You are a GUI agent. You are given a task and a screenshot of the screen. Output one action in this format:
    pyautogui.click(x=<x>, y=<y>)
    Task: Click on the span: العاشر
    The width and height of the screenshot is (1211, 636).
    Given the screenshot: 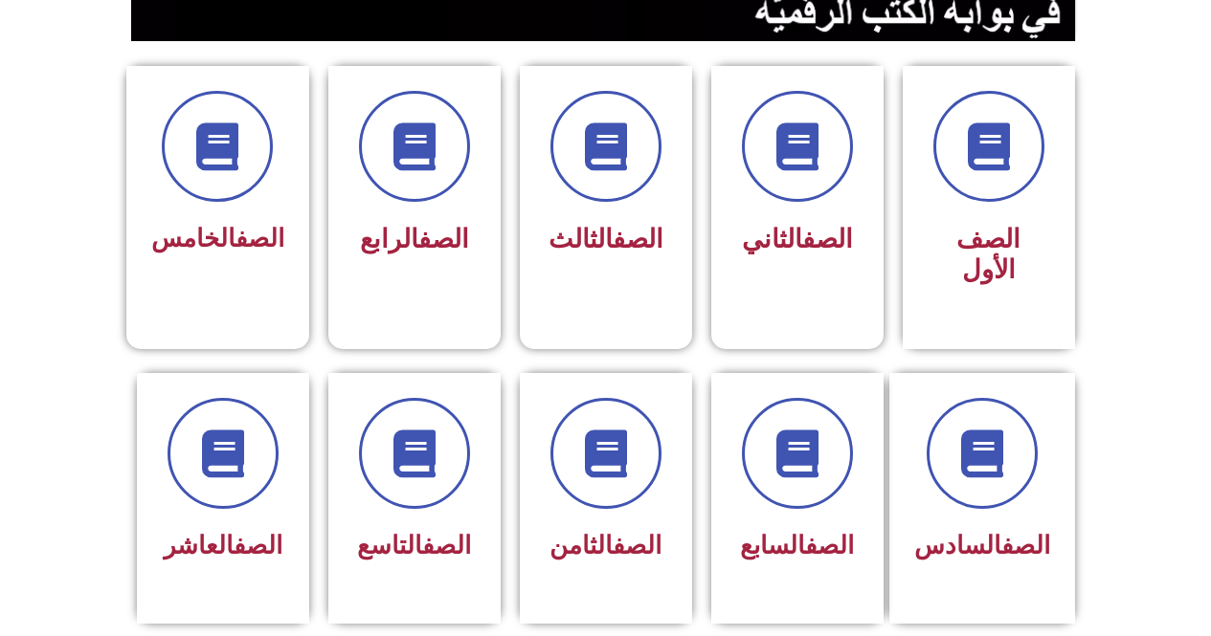 What is the action you would take?
    pyautogui.click(x=223, y=545)
    